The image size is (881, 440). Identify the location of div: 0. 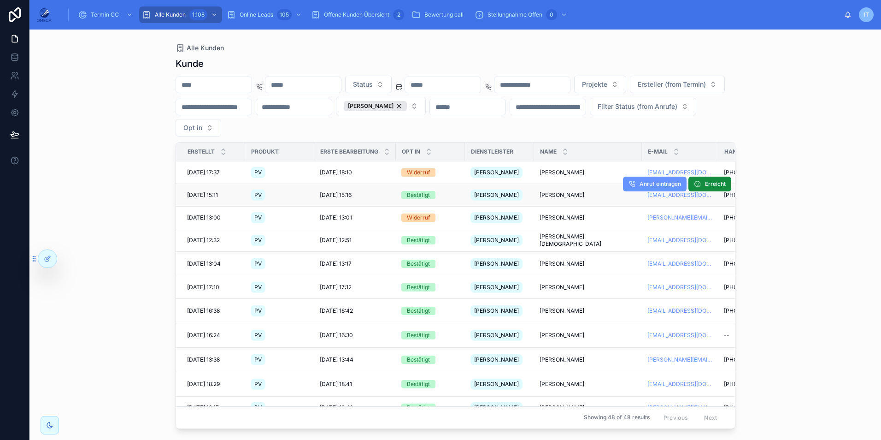
(552, 15).